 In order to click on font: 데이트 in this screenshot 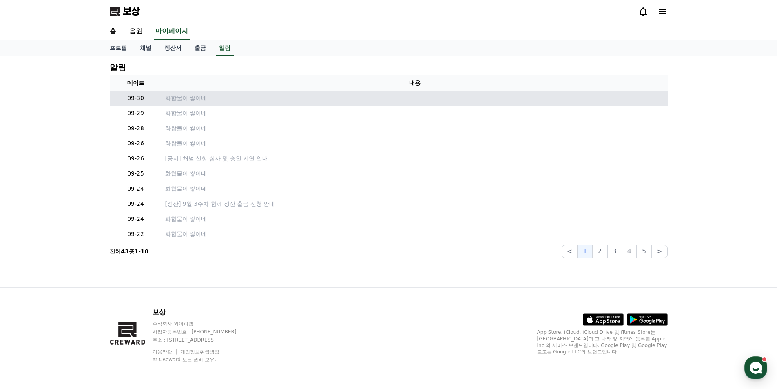, I will do `click(136, 83)`.